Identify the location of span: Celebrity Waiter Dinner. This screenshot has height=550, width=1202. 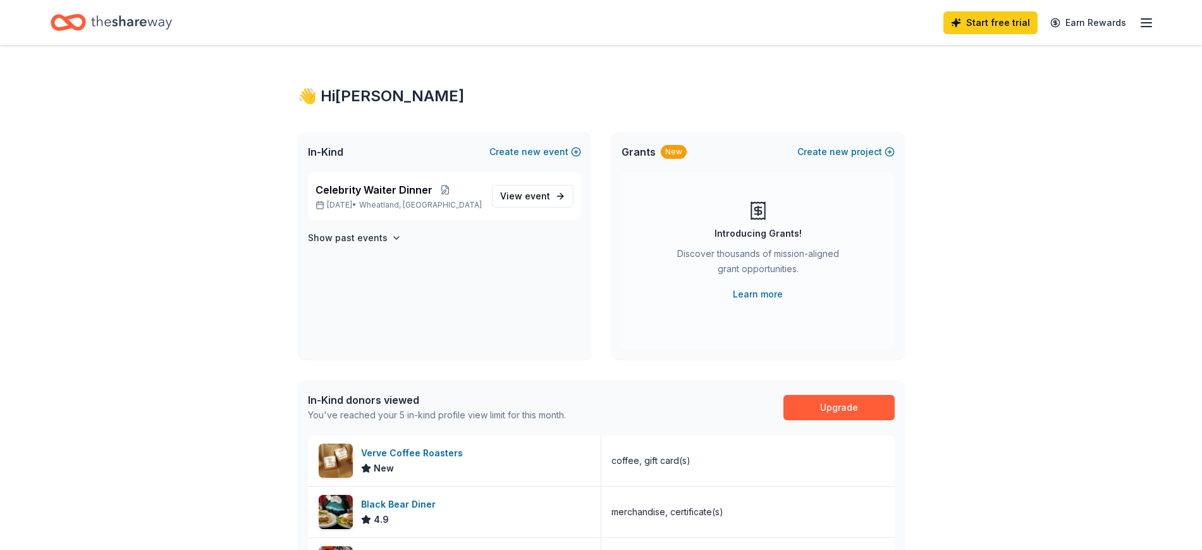
(374, 190).